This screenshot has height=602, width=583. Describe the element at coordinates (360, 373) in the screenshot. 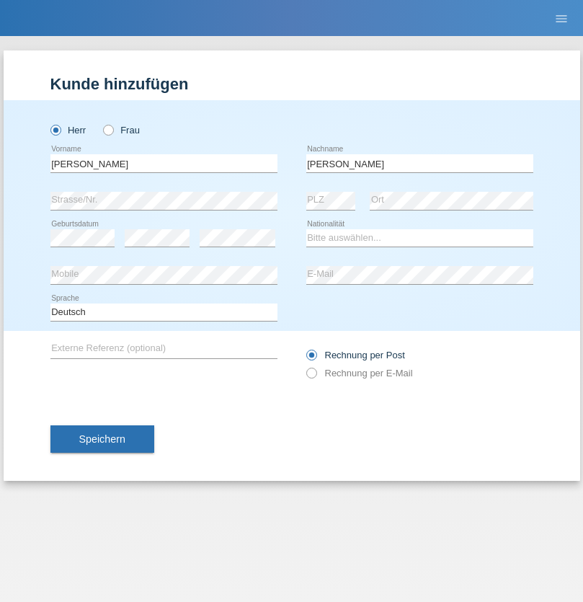

I see `label: Rechnung per E-Mail` at that location.